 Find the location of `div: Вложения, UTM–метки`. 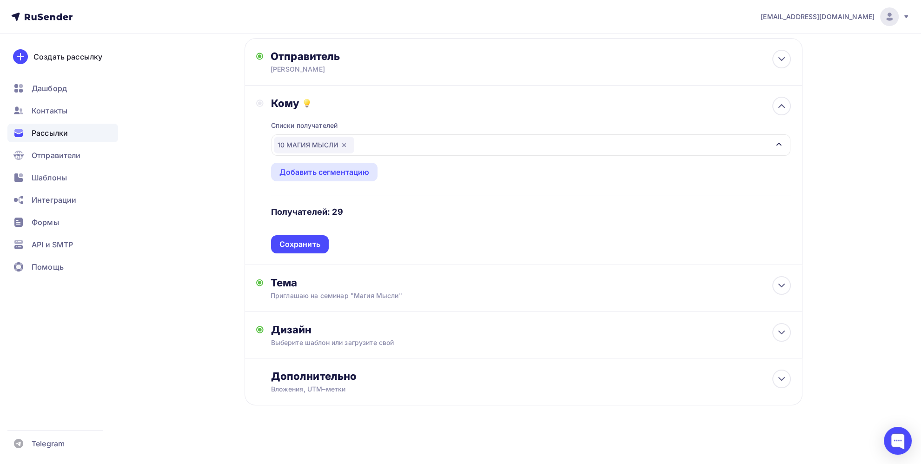

div: Вложения, UTM–метки is located at coordinates (505, 389).